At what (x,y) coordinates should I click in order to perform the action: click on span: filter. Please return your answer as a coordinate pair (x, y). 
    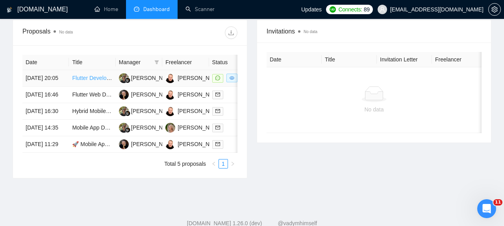
    Looking at the image, I should click on (157, 62).